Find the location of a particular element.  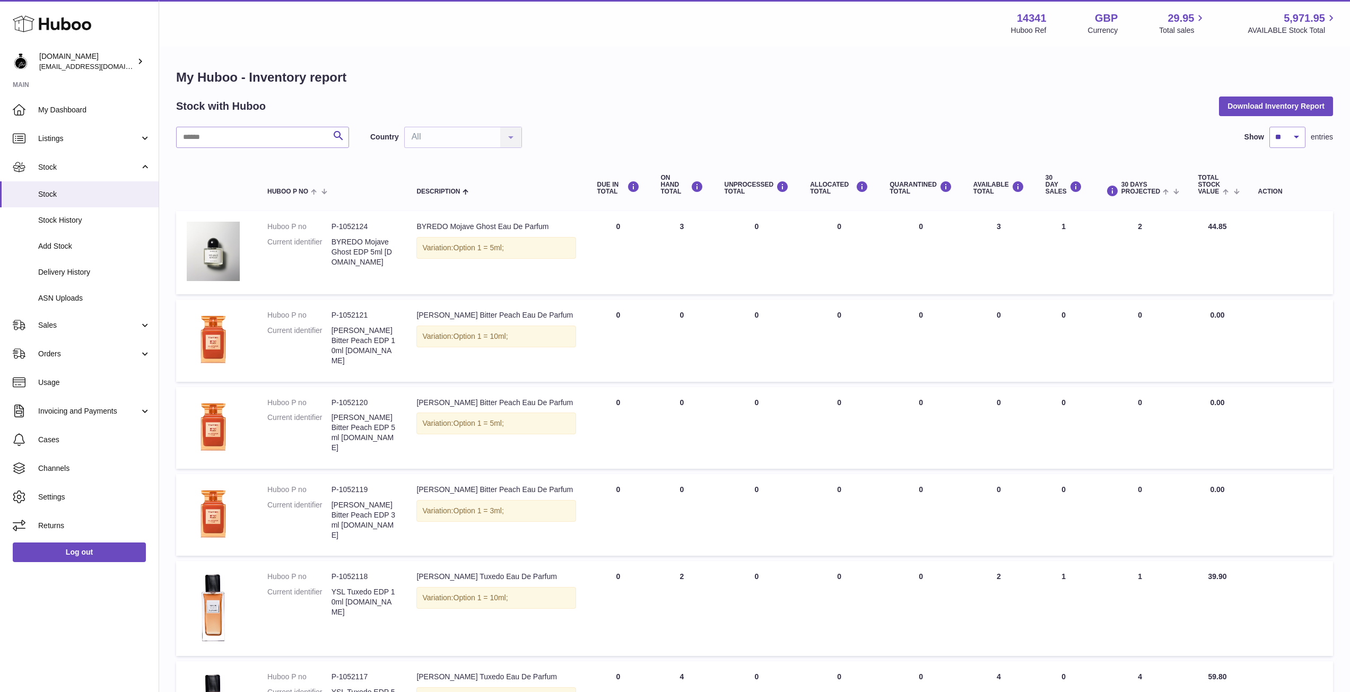

span: Orders is located at coordinates (89, 354).